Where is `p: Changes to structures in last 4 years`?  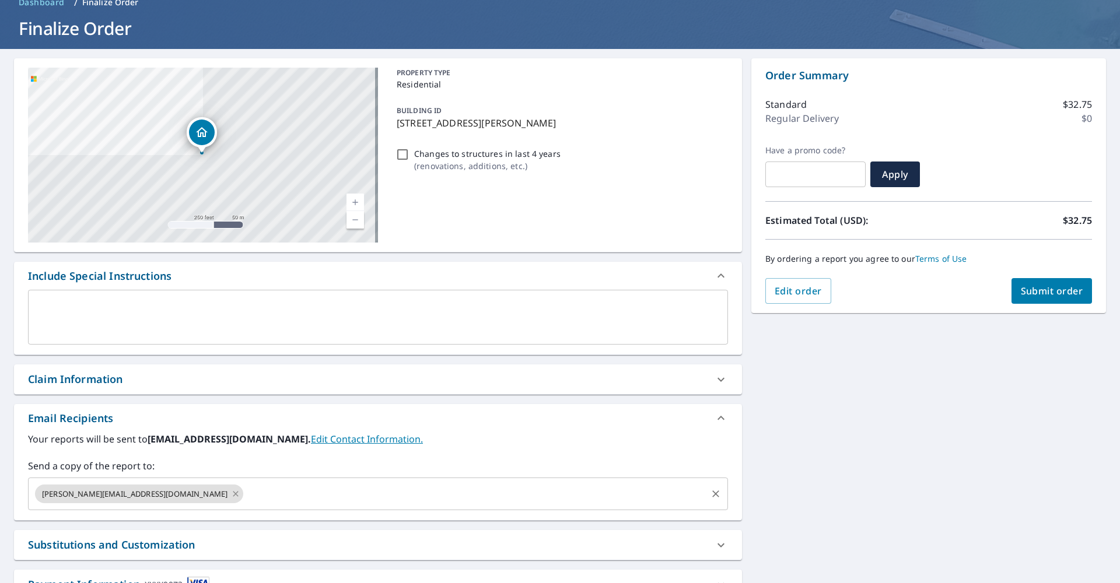
p: Changes to structures in last 4 years is located at coordinates (487, 153).